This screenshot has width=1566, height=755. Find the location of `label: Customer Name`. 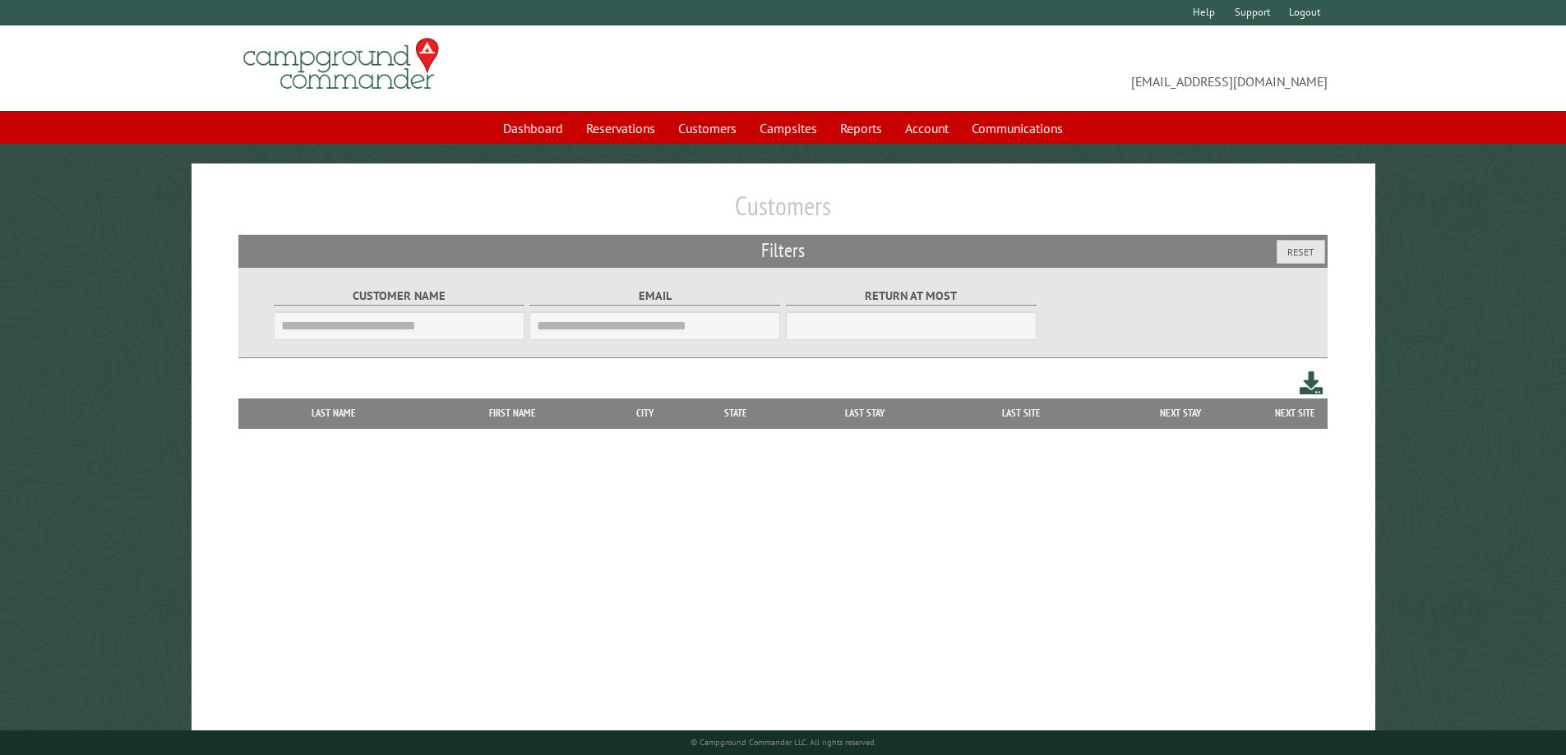

label: Customer Name is located at coordinates (399, 296).